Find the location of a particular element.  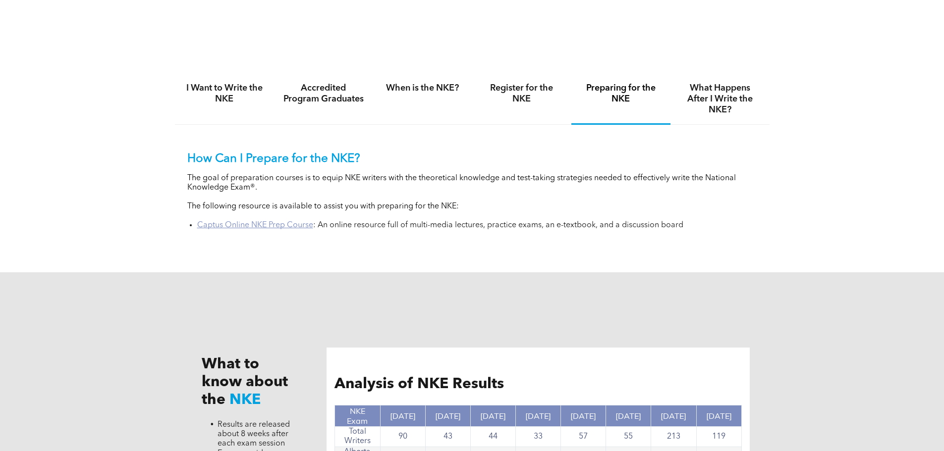

h4: Accredited Program Graduates is located at coordinates (323, 94).